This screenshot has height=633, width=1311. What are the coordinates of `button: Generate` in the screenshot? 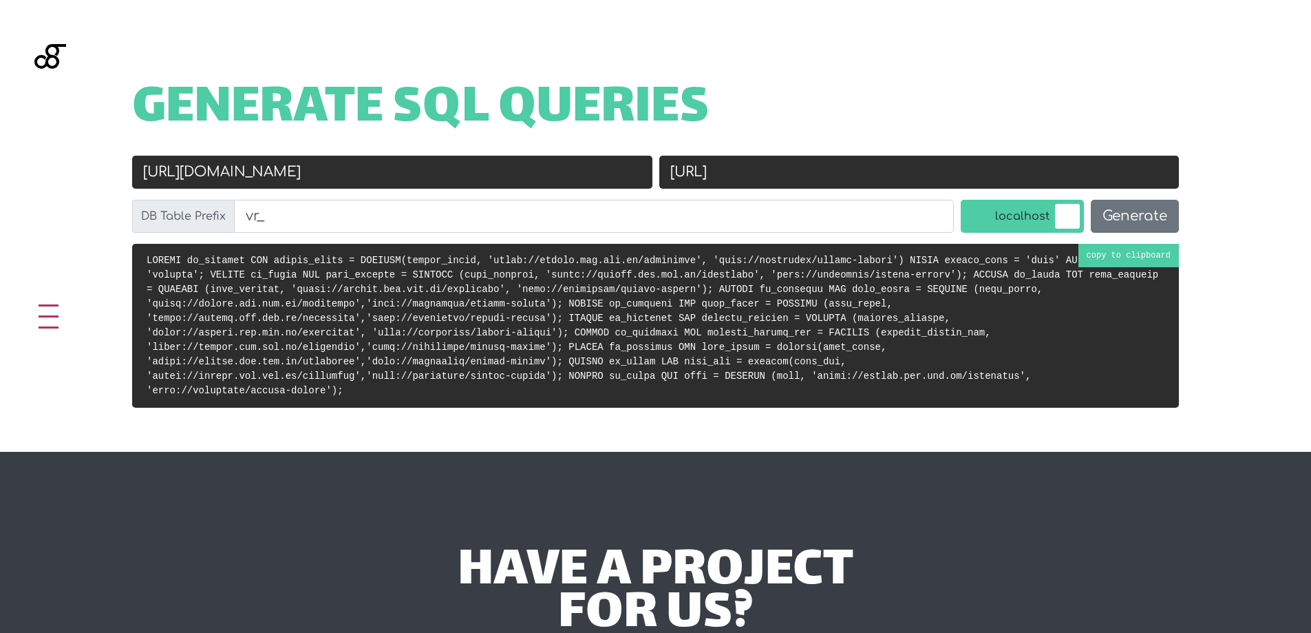 It's located at (1135, 216).